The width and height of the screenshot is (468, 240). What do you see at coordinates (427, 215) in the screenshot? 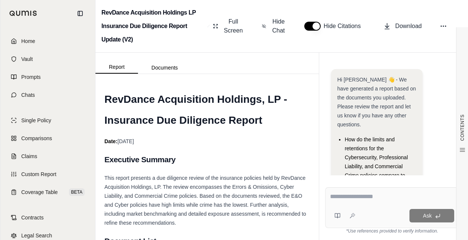
I see `span: Ask` at bounding box center [427, 215].